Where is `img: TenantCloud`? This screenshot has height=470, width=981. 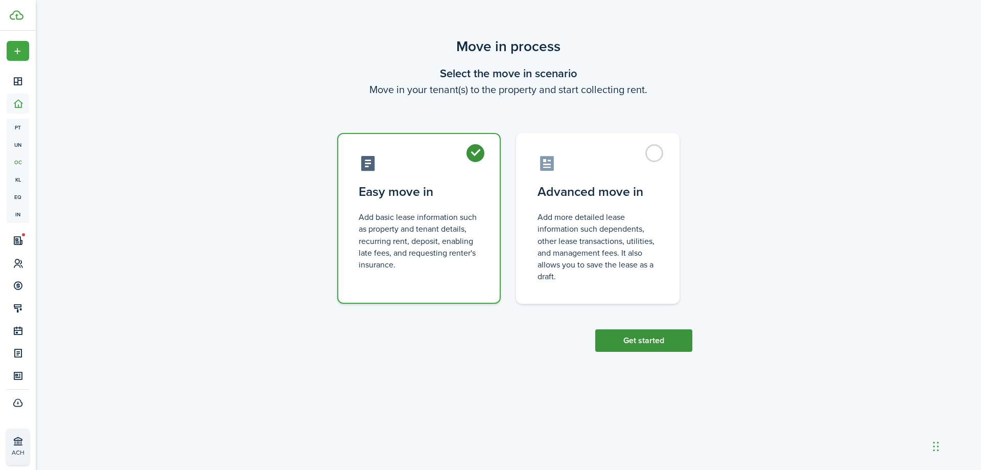 img: TenantCloud is located at coordinates (16, 15).